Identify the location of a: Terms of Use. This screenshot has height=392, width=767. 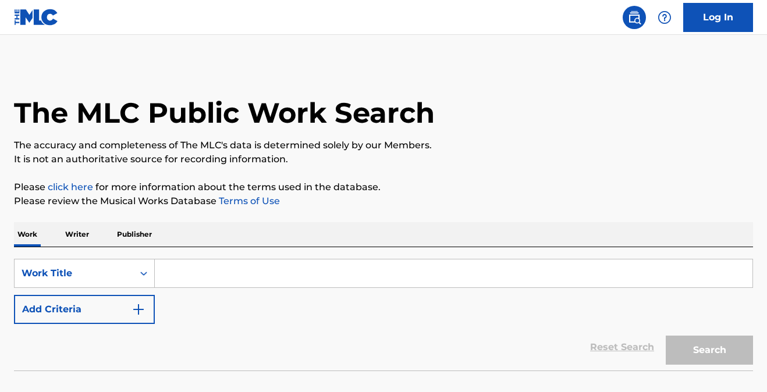
(248, 201).